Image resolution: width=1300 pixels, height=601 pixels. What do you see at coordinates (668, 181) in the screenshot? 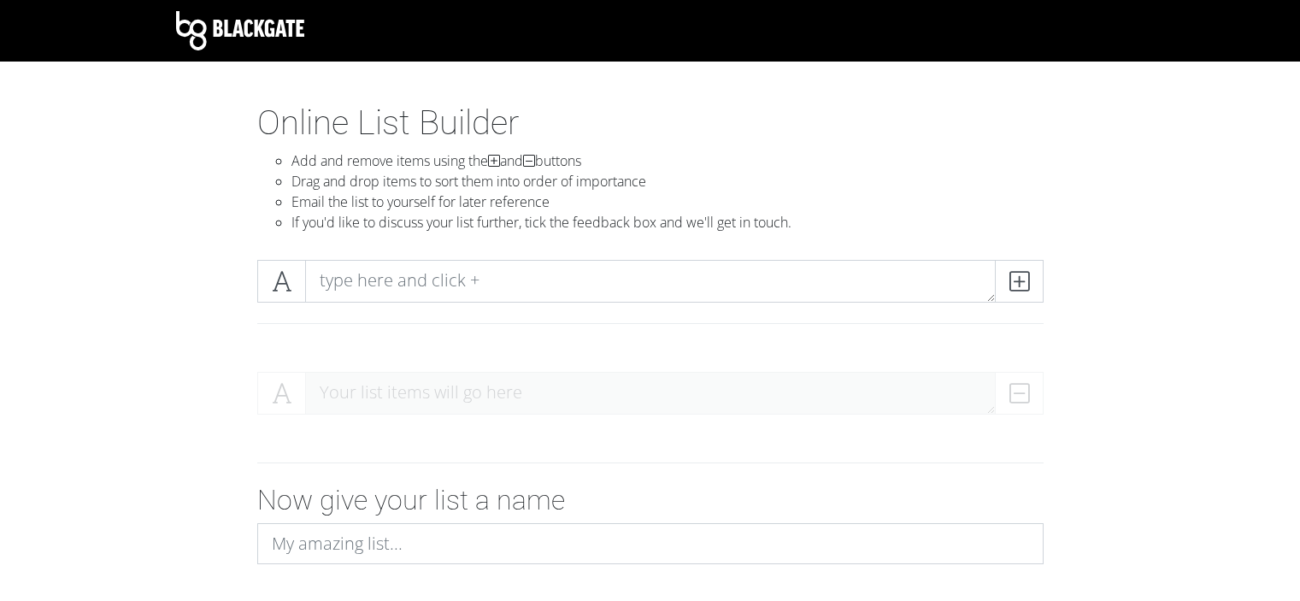
I see `li: Drag and drop items to sort them into order of importance` at bounding box center [668, 181].